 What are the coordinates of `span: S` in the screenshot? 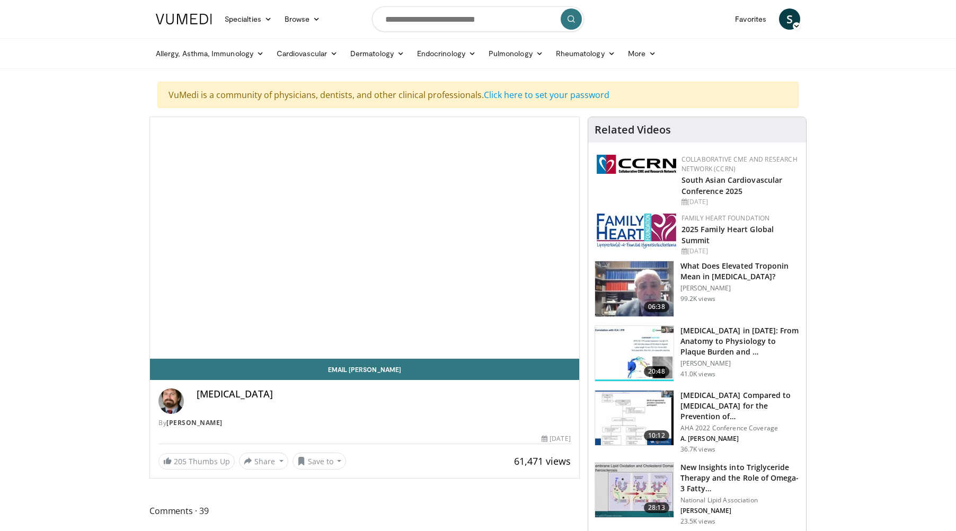 It's located at (790, 19).